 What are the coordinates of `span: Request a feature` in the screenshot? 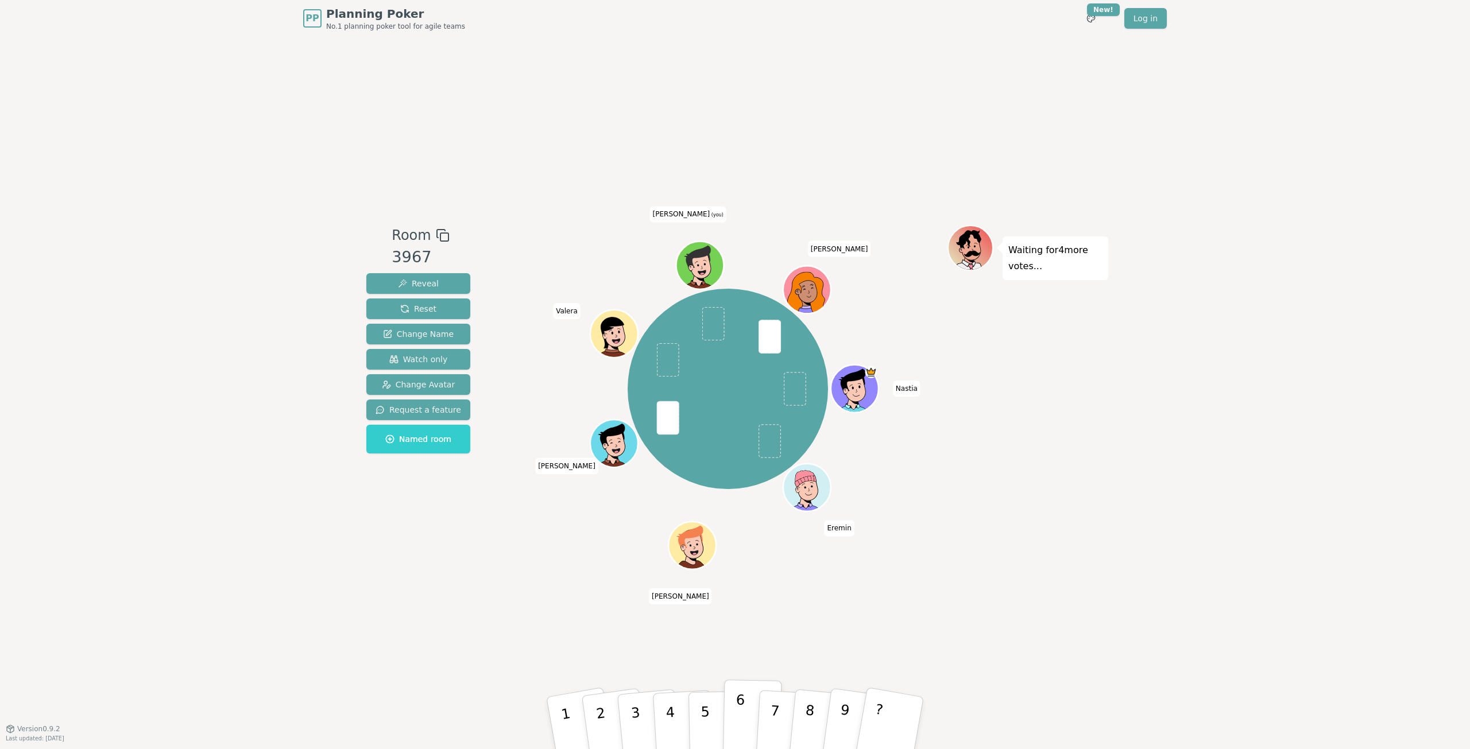 It's located at (418, 410).